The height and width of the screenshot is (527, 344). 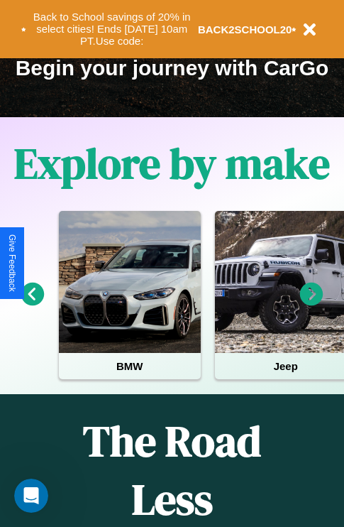 What do you see at coordinates (172, 163) in the screenshot?
I see `h1: Explore by make` at bounding box center [172, 163].